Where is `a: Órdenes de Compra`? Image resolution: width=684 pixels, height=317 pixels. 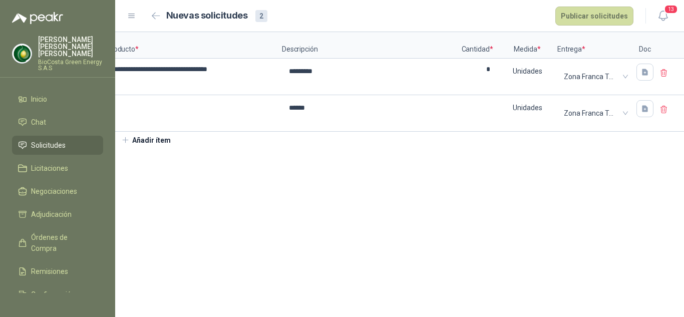 a: Órdenes de Compra is located at coordinates (58, 243).